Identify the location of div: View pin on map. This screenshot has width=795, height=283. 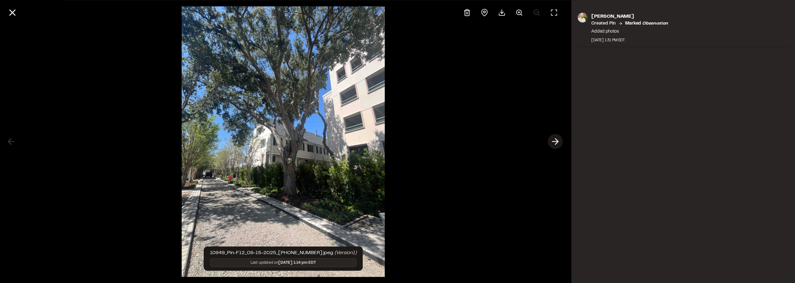
(485, 12).